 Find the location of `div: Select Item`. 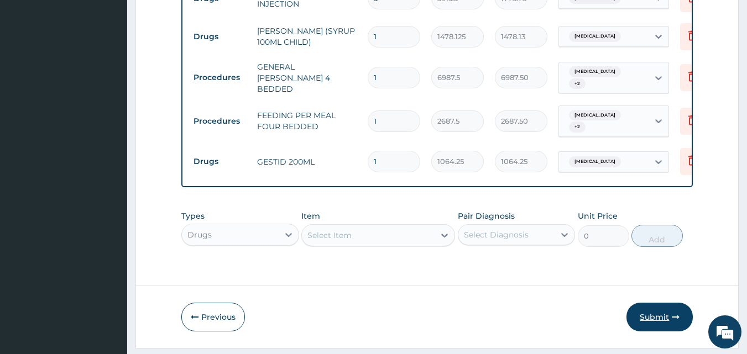

div: Select Item is located at coordinates (329, 235).